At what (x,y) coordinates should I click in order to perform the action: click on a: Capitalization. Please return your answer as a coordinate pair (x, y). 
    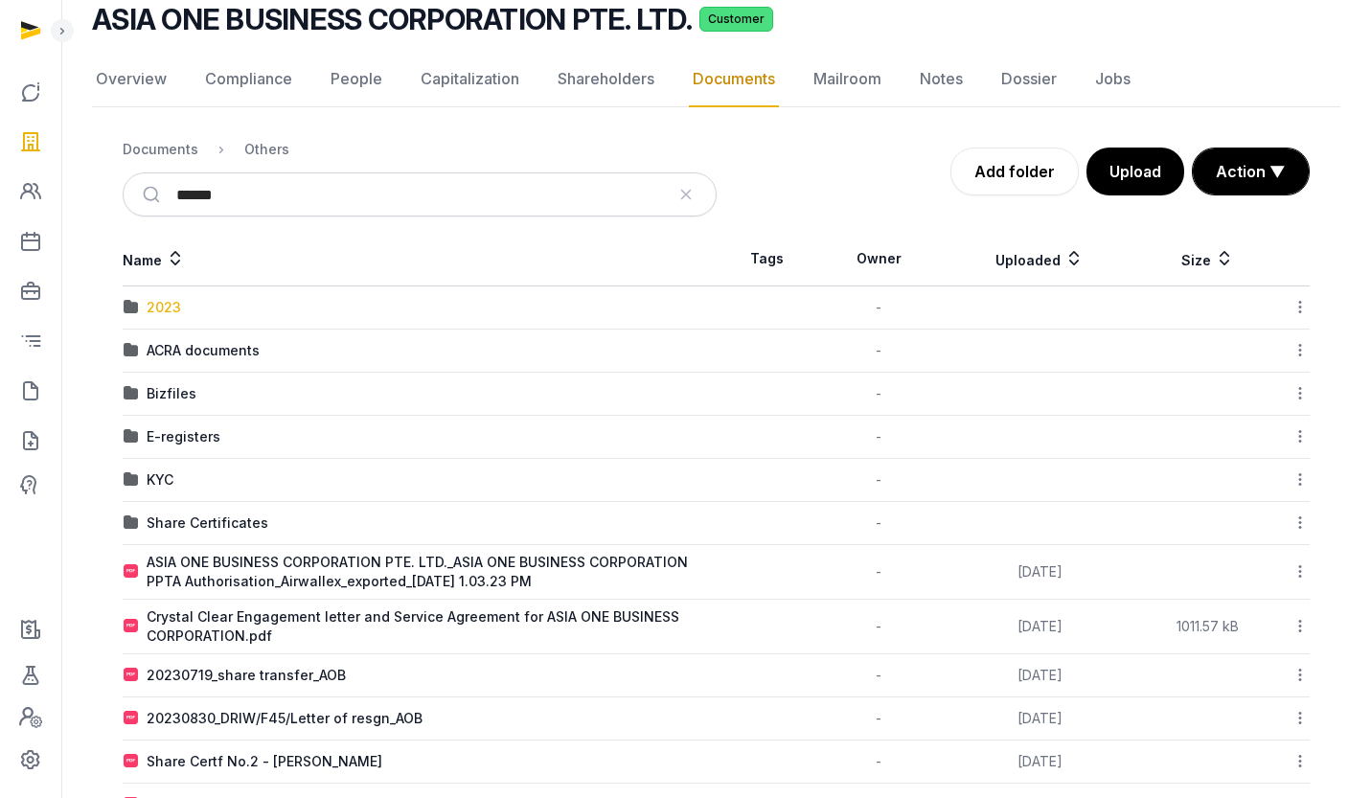
    Looking at the image, I should click on (470, 80).